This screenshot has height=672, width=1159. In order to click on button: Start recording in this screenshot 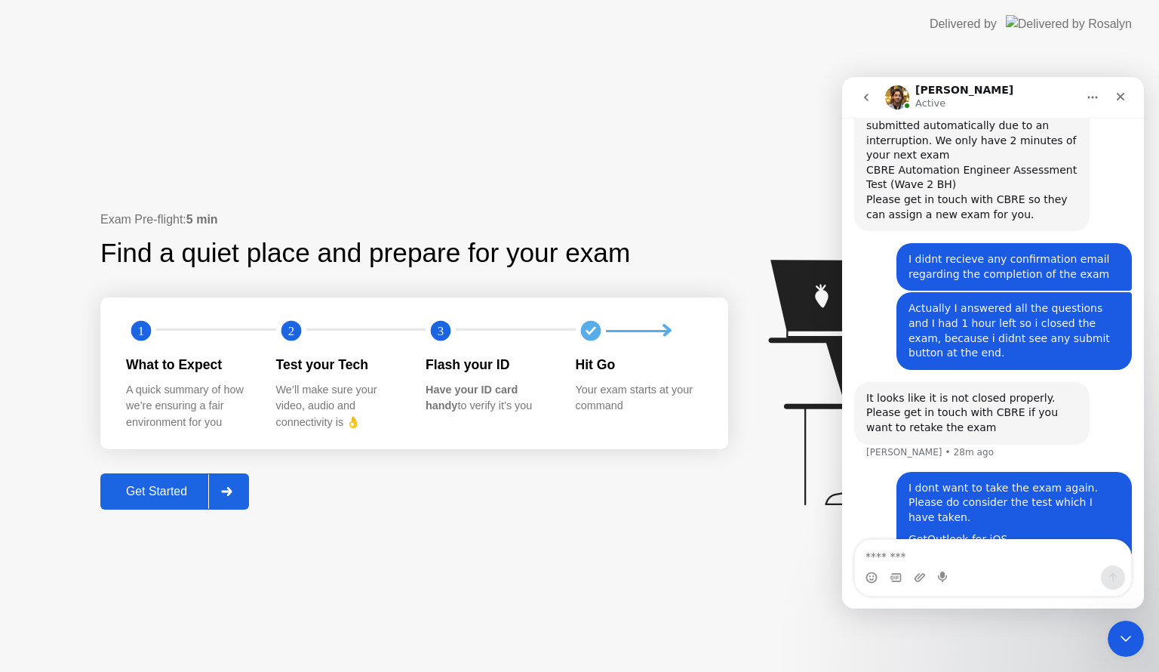, I will do `click(102, 500)`.